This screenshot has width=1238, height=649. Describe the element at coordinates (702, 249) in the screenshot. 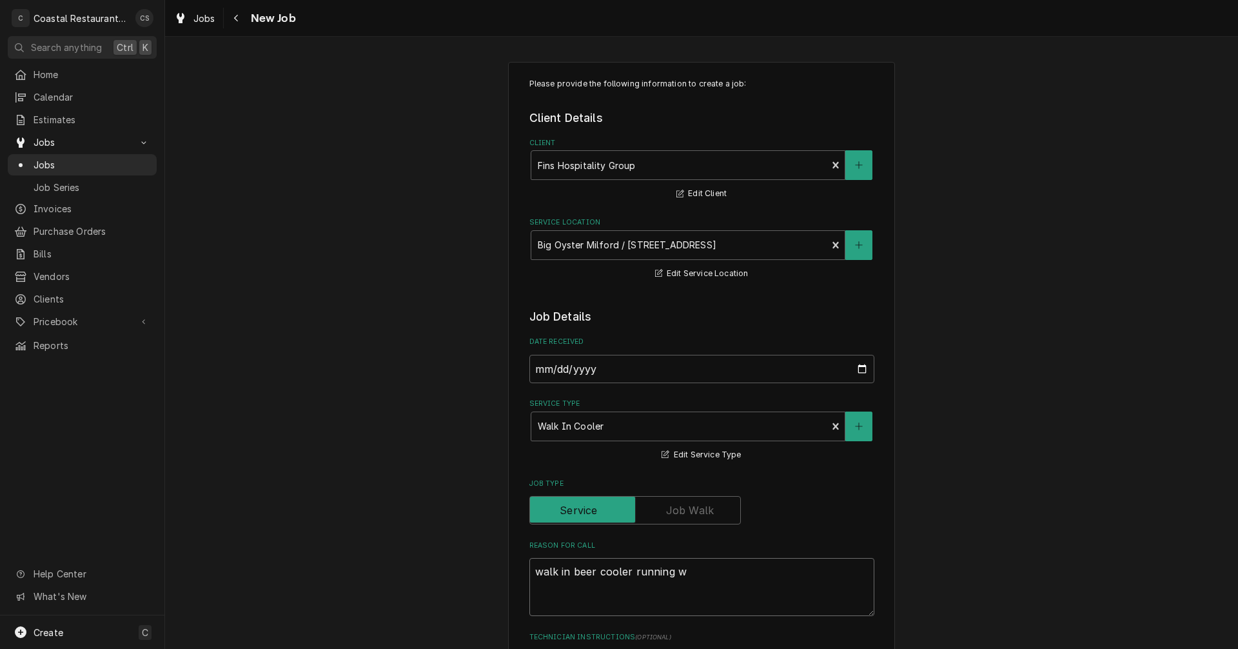

I see `div: Service Location` at that location.